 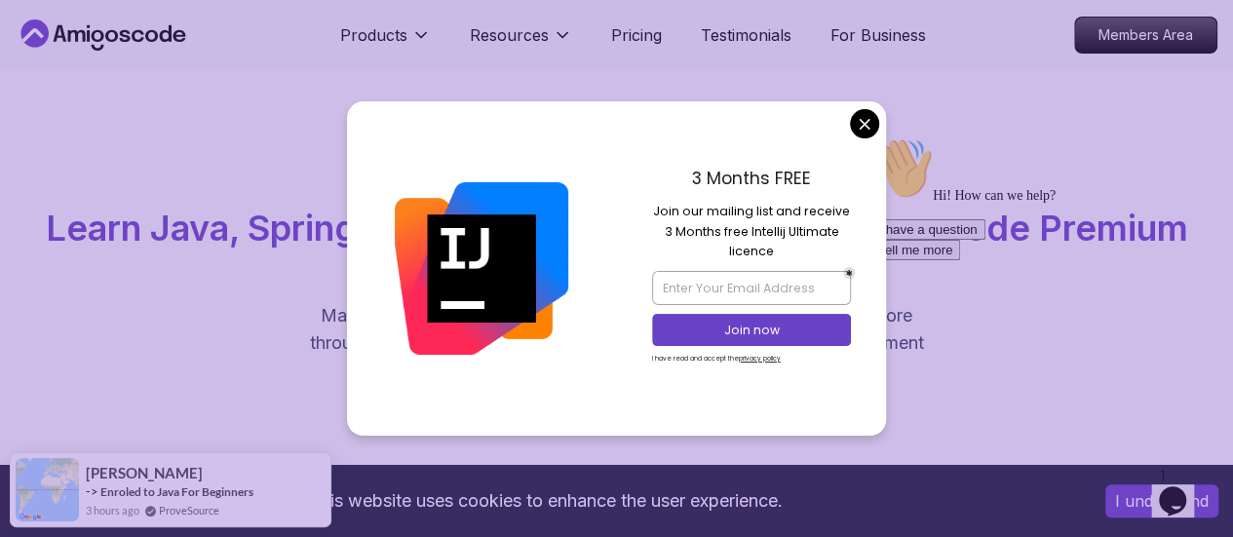 I want to click on p: Resources, so click(x=509, y=35).